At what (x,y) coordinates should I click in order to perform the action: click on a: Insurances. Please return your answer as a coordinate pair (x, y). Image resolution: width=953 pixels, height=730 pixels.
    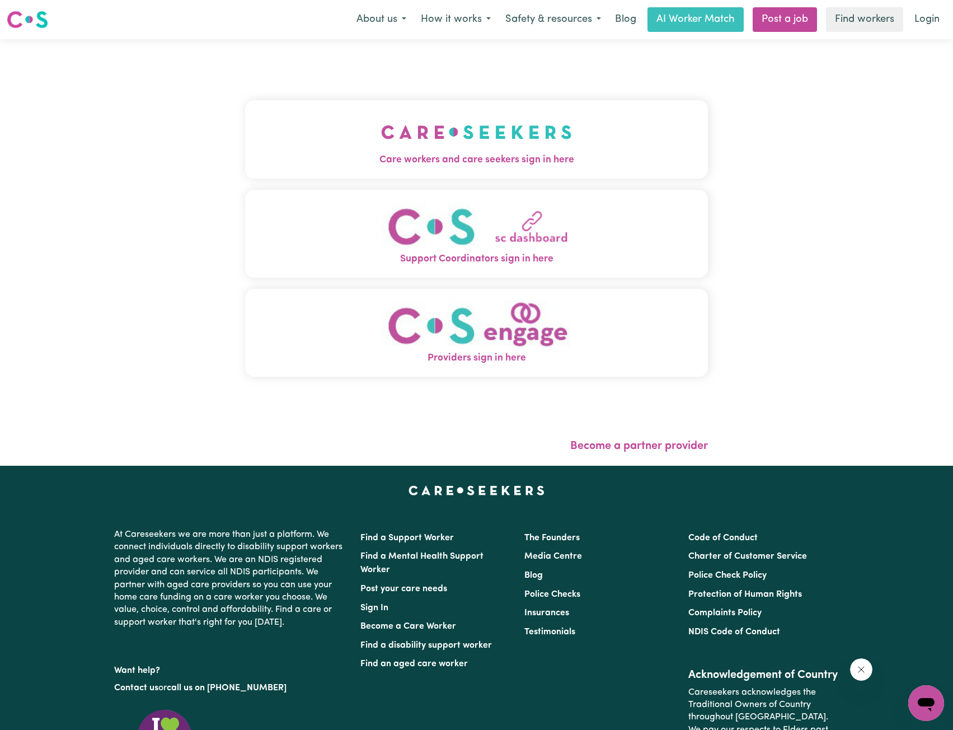
    Looking at the image, I should click on (547, 613).